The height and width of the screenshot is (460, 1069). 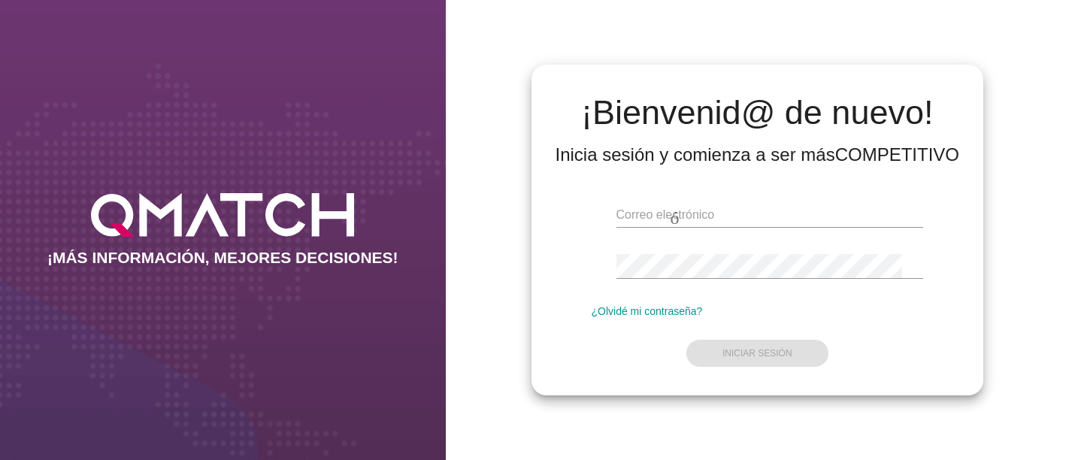 What do you see at coordinates (695, 154) in the screenshot?
I see `font: Inicia sesión y comienza a ser más` at bounding box center [695, 154].